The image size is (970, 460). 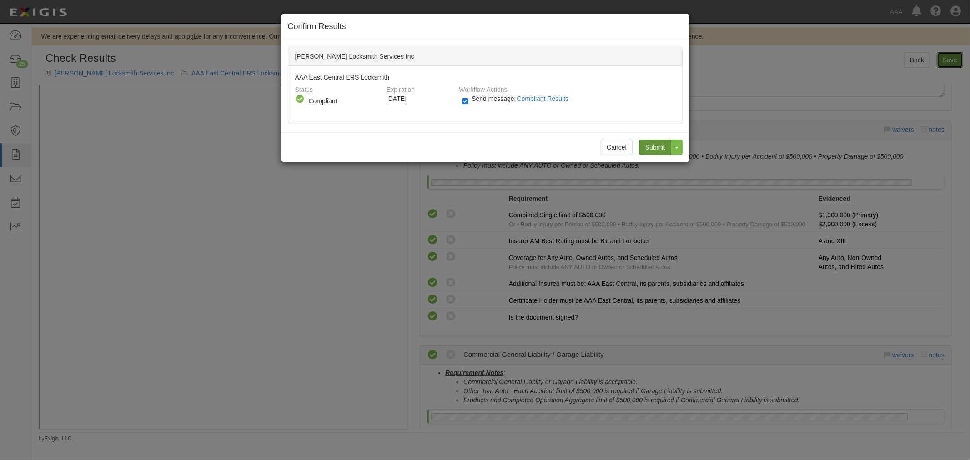 I want to click on input: Send message:Compliant Results, so click(x=465, y=101).